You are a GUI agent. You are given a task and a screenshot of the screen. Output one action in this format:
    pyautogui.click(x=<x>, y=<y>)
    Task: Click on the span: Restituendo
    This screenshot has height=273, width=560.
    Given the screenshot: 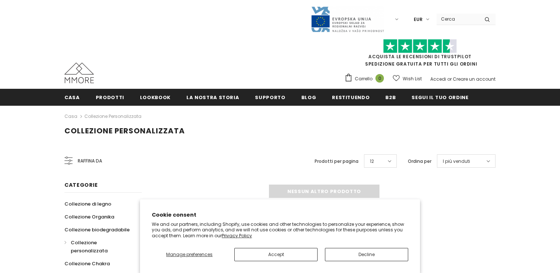 What is the action you would take?
    pyautogui.click(x=351, y=97)
    